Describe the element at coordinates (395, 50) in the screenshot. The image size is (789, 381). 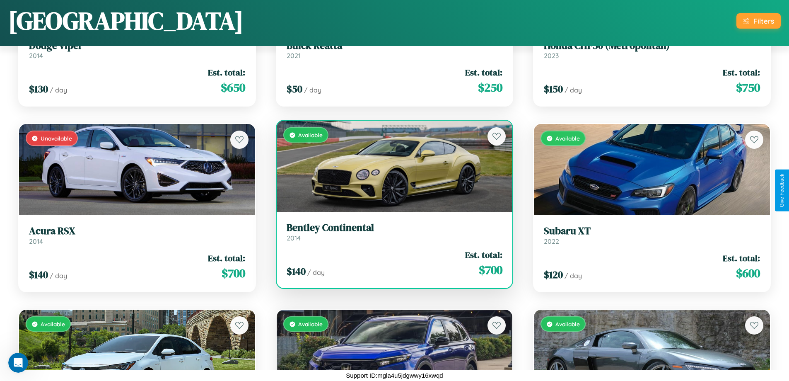
I see `a: Buick Reatta2021` at that location.